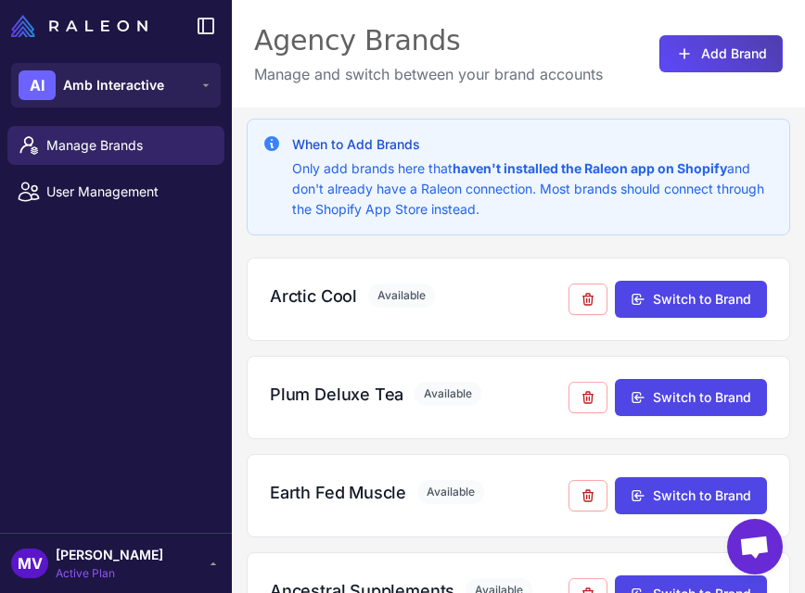 This screenshot has width=805, height=593. I want to click on span: Amb Interactive, so click(113, 85).